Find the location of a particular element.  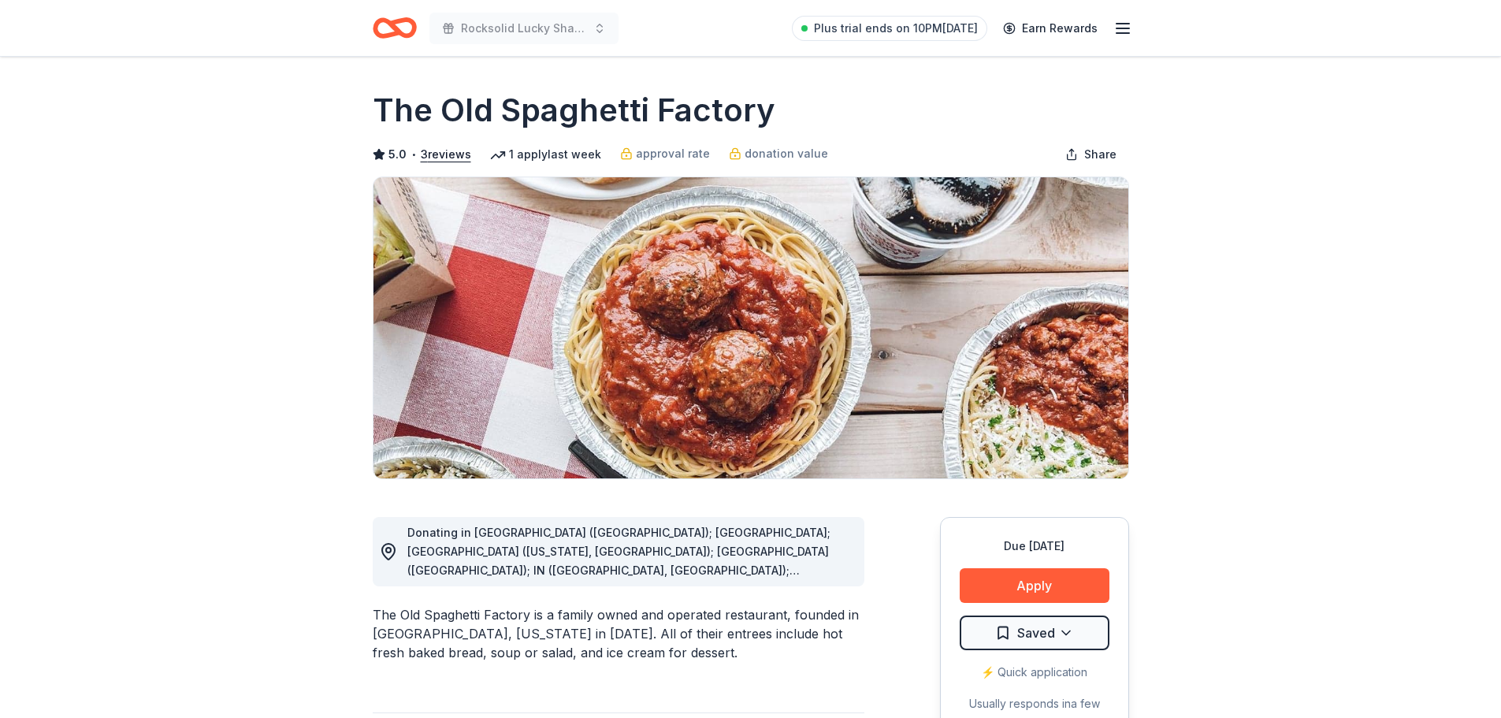

button: Apply is located at coordinates (1035, 585).